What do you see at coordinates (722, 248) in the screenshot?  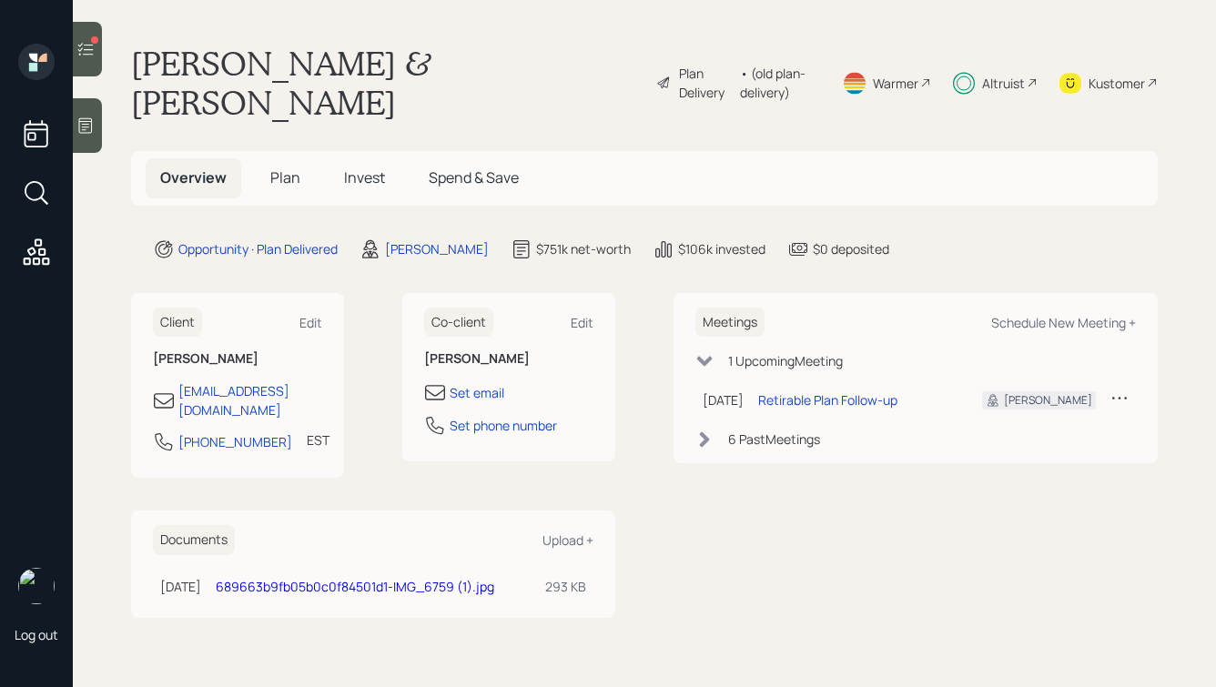 I see `div: $106k invested` at bounding box center [722, 248].